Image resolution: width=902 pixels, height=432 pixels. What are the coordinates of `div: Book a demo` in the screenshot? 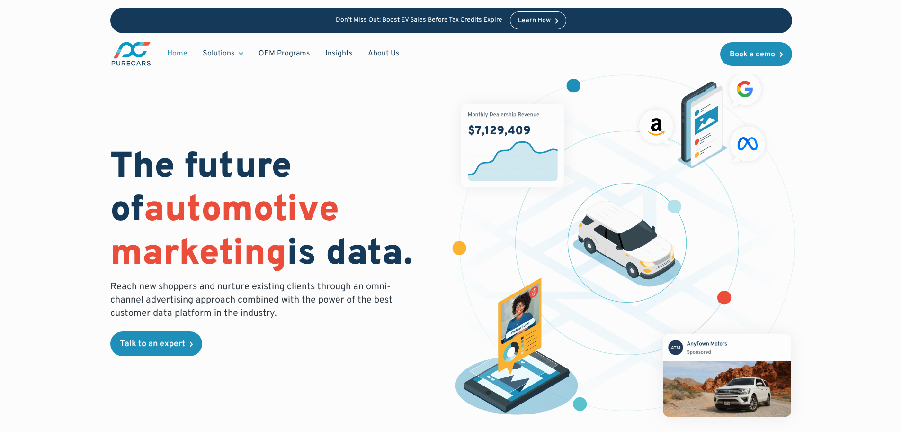 It's located at (753, 54).